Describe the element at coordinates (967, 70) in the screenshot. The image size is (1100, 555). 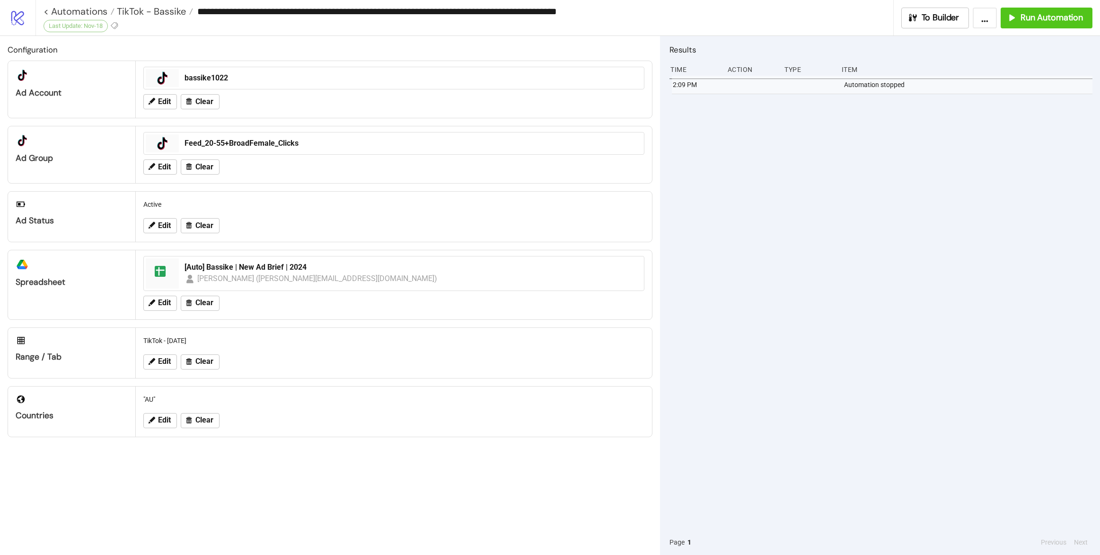
I see `div: Item` at that location.